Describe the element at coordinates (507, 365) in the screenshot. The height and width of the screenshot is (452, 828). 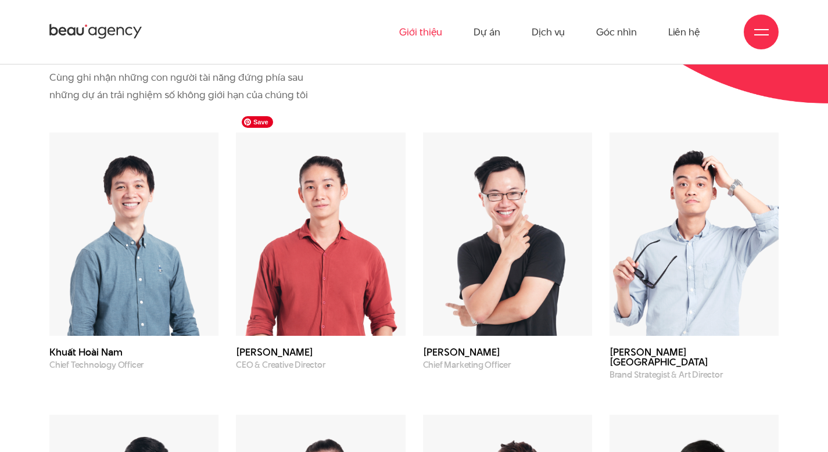
I see `p: Chief Marketing Officer` at that location.